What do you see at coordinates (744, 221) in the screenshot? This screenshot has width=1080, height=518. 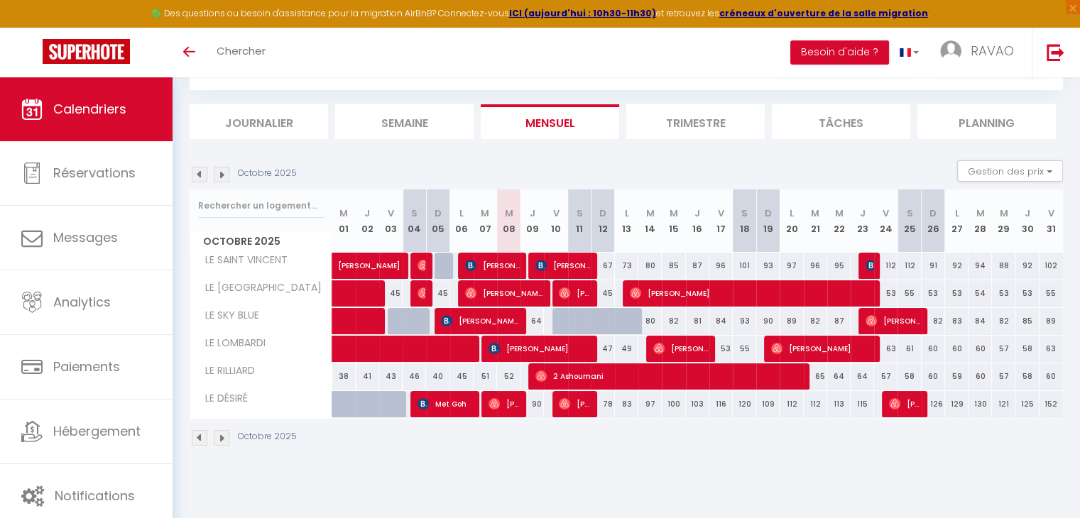 I see `th: 18` at bounding box center [744, 221].